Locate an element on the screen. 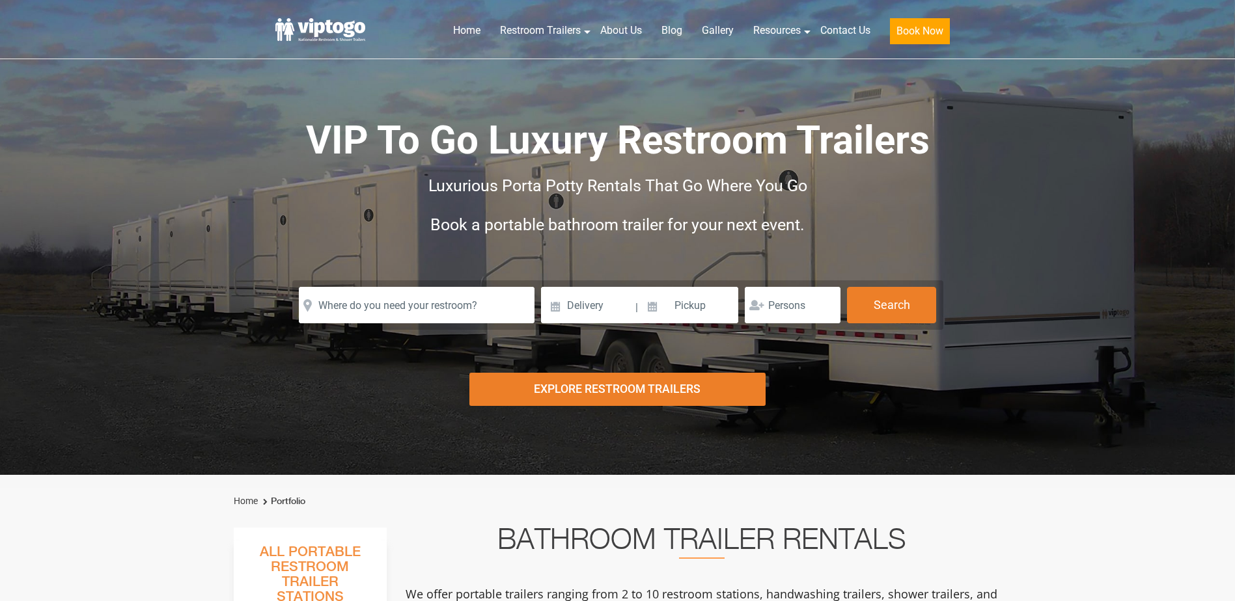 The image size is (1235, 601). a: Book Now is located at coordinates (920, 34).